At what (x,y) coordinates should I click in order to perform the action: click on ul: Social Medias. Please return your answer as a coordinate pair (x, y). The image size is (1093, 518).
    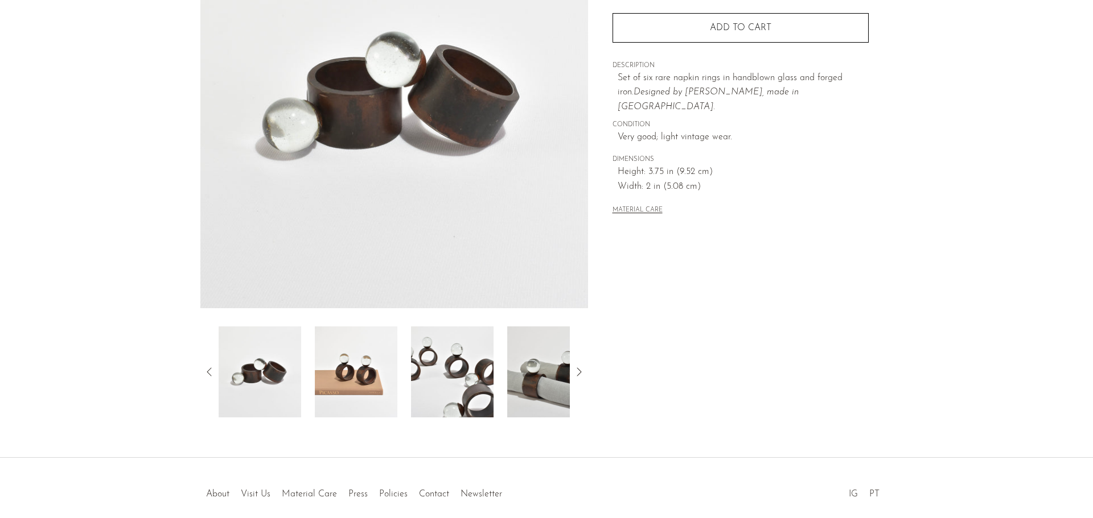
    Looking at the image, I should click on (864, 492).